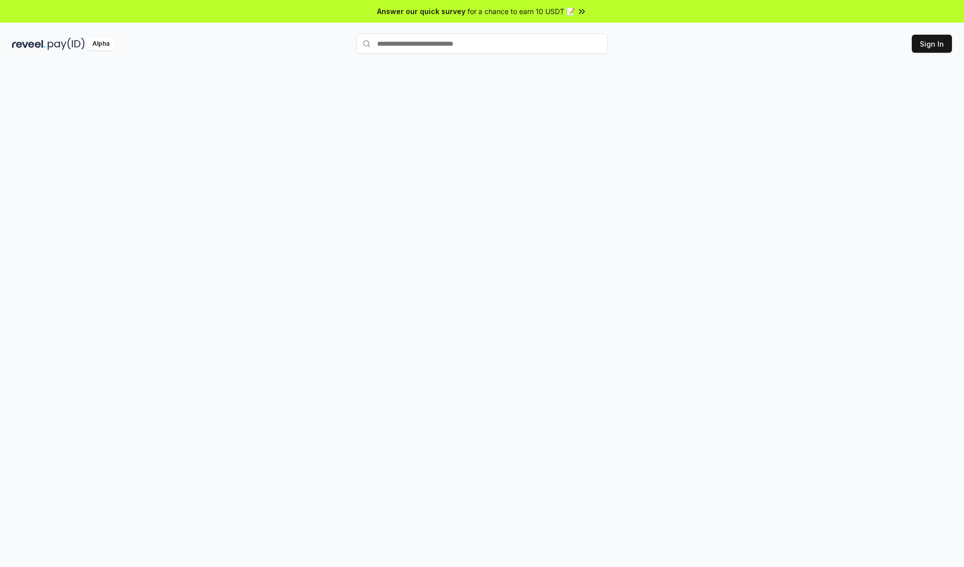 The width and height of the screenshot is (964, 567). I want to click on img: reveel_dark, so click(29, 44).